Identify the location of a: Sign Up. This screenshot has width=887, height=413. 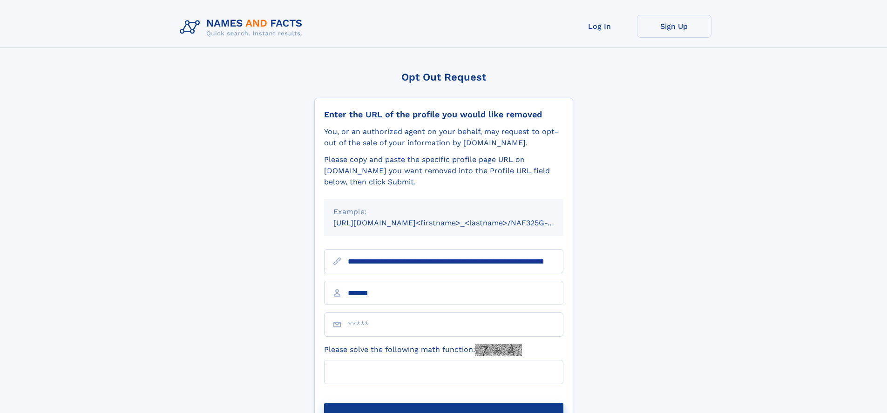
(674, 26).